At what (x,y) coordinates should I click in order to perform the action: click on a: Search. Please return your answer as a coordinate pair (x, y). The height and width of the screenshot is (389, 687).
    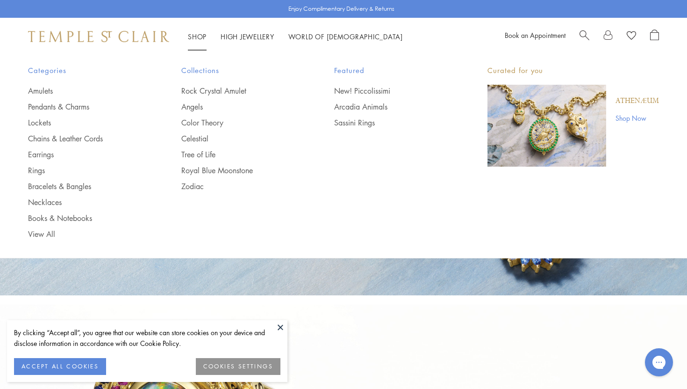
    Looking at the image, I should click on (585, 36).